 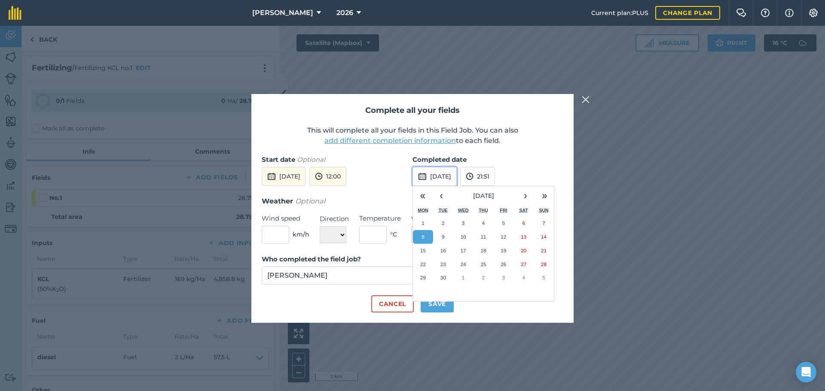 I want to click on button: September 5, 2025, so click(x=503, y=223).